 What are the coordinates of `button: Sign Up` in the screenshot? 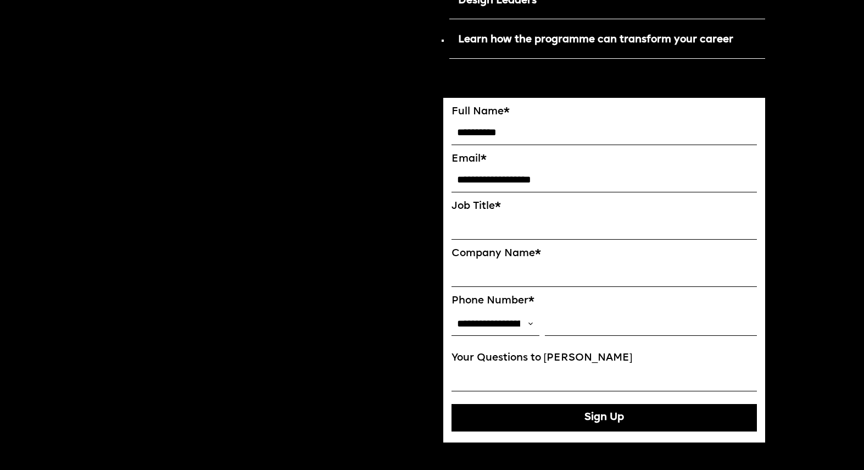 It's located at (605, 418).